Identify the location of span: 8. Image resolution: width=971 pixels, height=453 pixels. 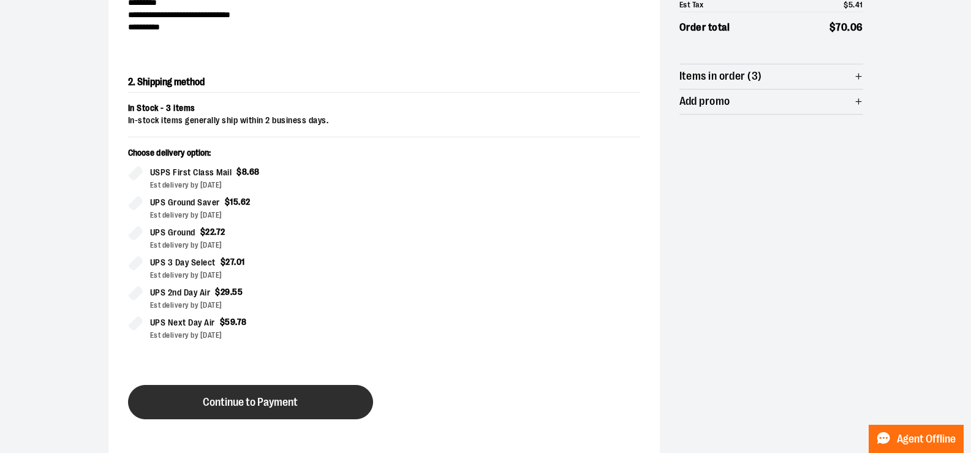
(244, 172).